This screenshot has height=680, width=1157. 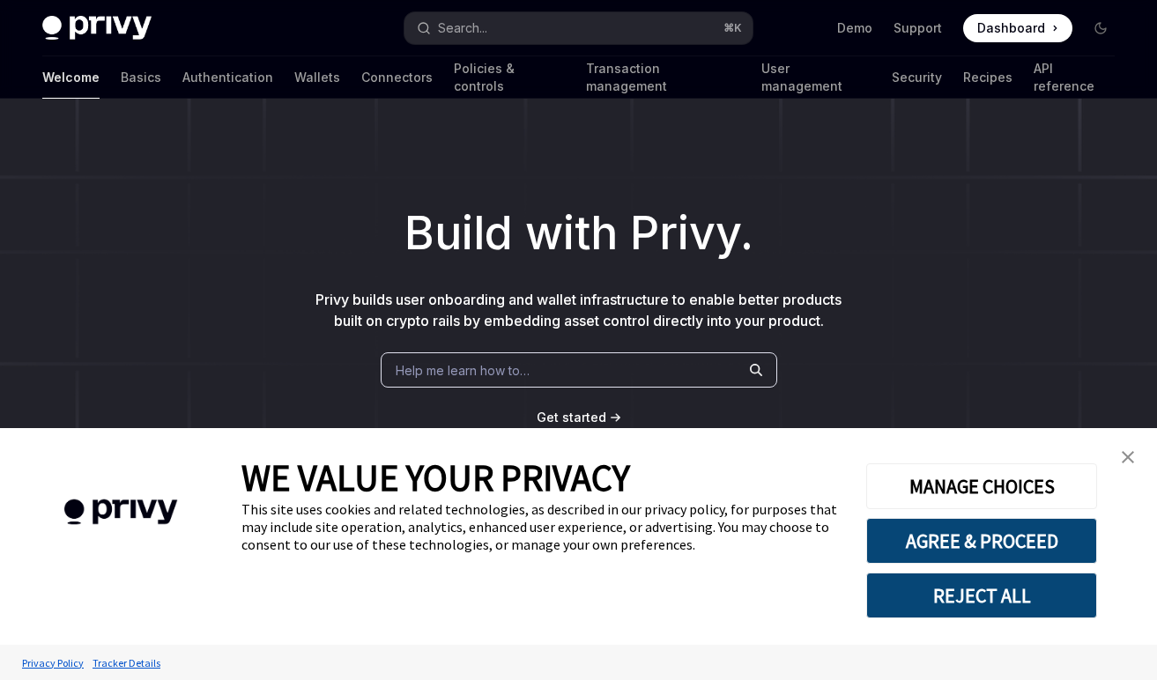 I want to click on a: Connectors, so click(x=397, y=78).